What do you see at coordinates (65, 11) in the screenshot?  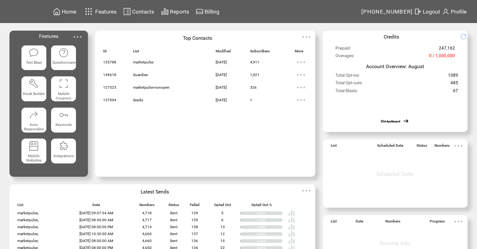 I see `a: Home` at bounding box center [65, 11].